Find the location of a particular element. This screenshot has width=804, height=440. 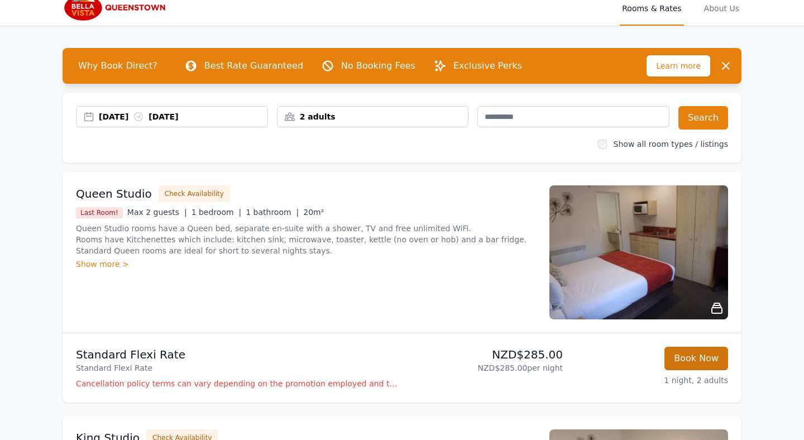

button: Check Availability is located at coordinates (194, 194).